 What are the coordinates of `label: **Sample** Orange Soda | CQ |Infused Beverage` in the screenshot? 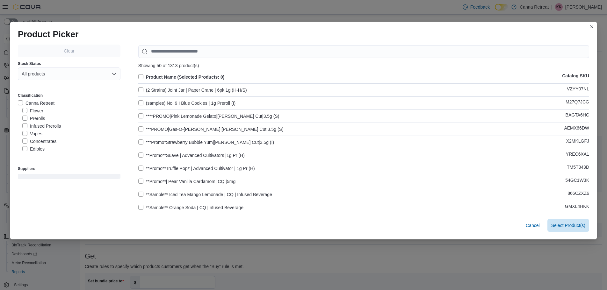 It's located at (191, 208).